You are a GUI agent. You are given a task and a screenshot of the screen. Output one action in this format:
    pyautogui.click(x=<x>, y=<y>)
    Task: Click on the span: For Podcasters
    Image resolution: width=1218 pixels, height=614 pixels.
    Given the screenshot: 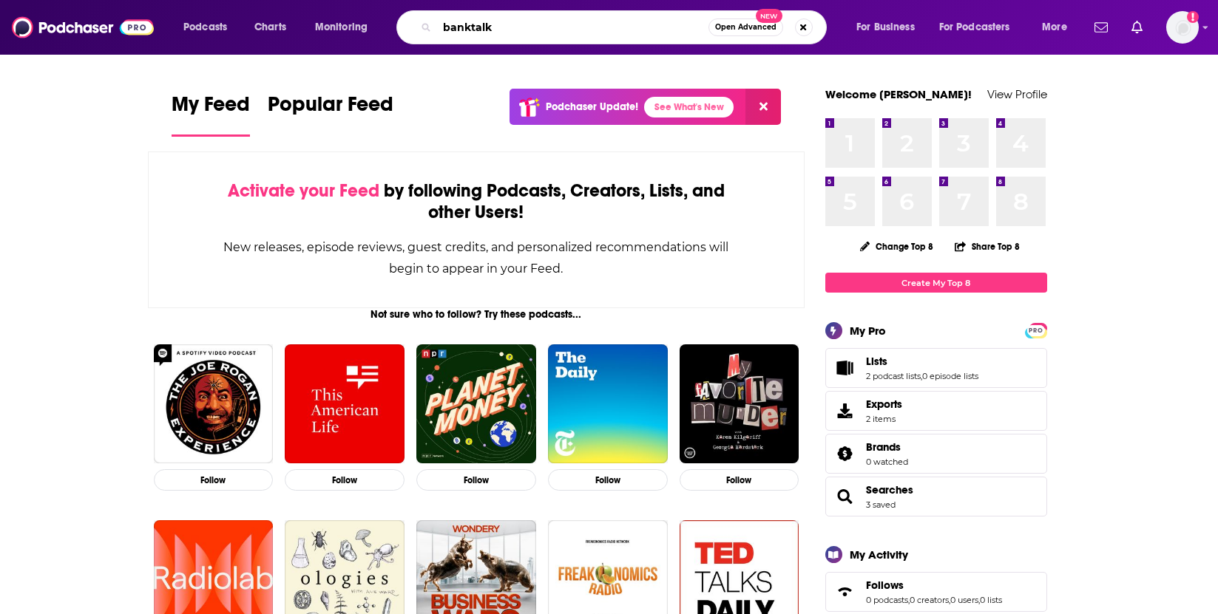 What is the action you would take?
    pyautogui.click(x=974, y=27)
    